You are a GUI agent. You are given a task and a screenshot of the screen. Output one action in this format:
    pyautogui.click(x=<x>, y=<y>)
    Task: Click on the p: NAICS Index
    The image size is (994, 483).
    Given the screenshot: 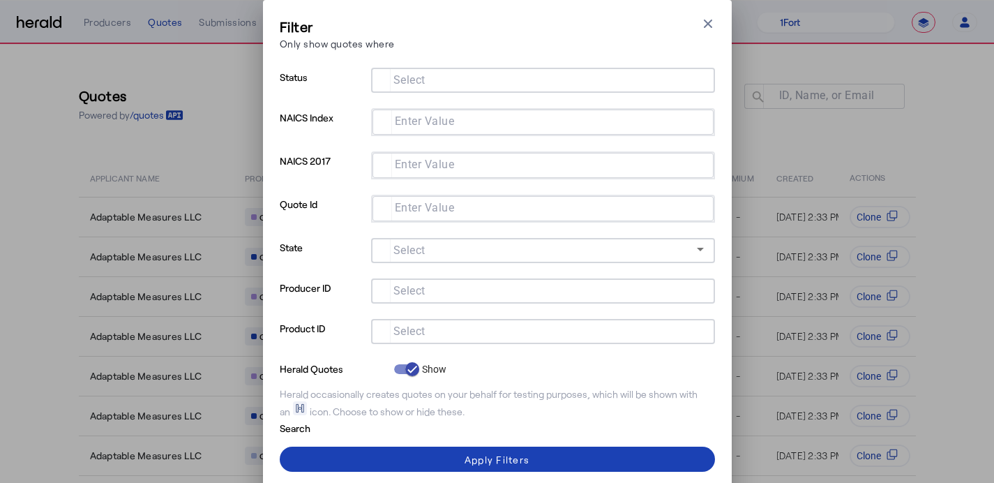 What is the action you would take?
    pyautogui.click(x=322, y=130)
    